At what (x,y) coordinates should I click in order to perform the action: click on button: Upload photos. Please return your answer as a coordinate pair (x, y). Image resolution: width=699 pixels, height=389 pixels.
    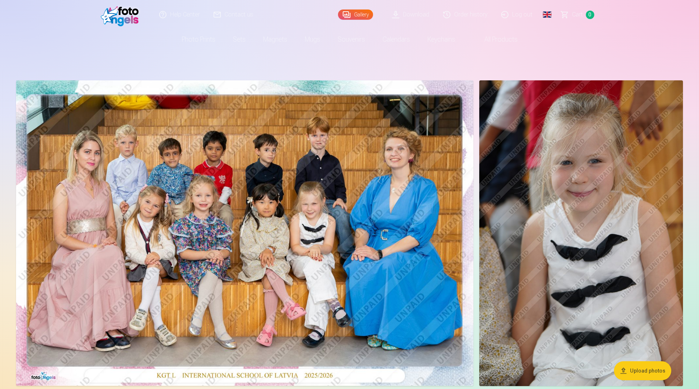
    Looking at the image, I should click on (642, 371).